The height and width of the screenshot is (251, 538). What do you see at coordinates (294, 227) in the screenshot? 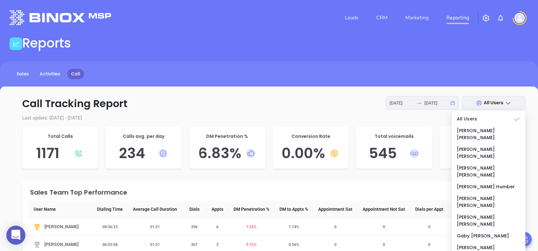
I see `span: 1.74 %` at bounding box center [294, 227].